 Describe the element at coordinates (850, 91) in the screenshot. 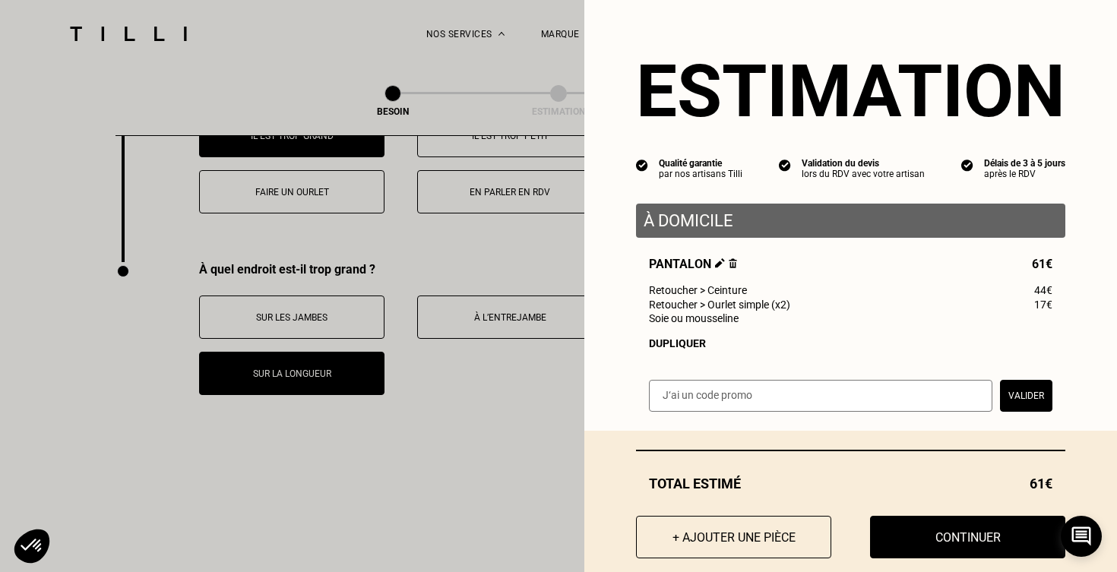

I see `section: Estimation` at that location.